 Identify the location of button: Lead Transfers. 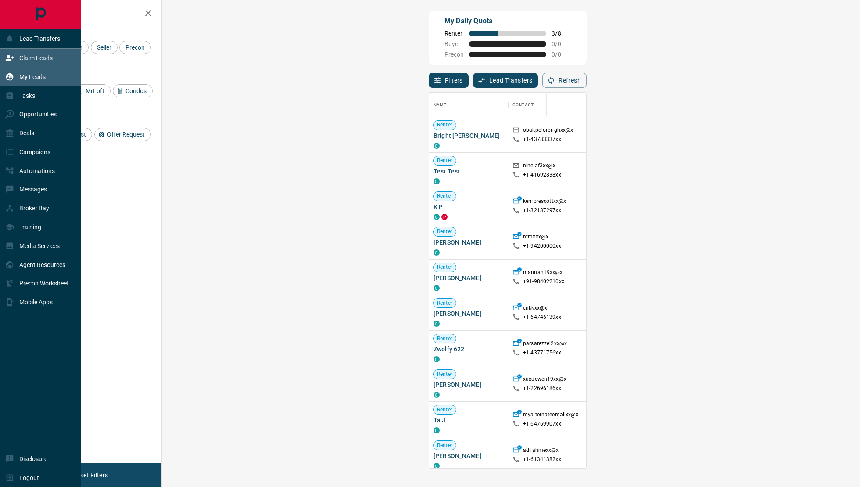
(505, 80).